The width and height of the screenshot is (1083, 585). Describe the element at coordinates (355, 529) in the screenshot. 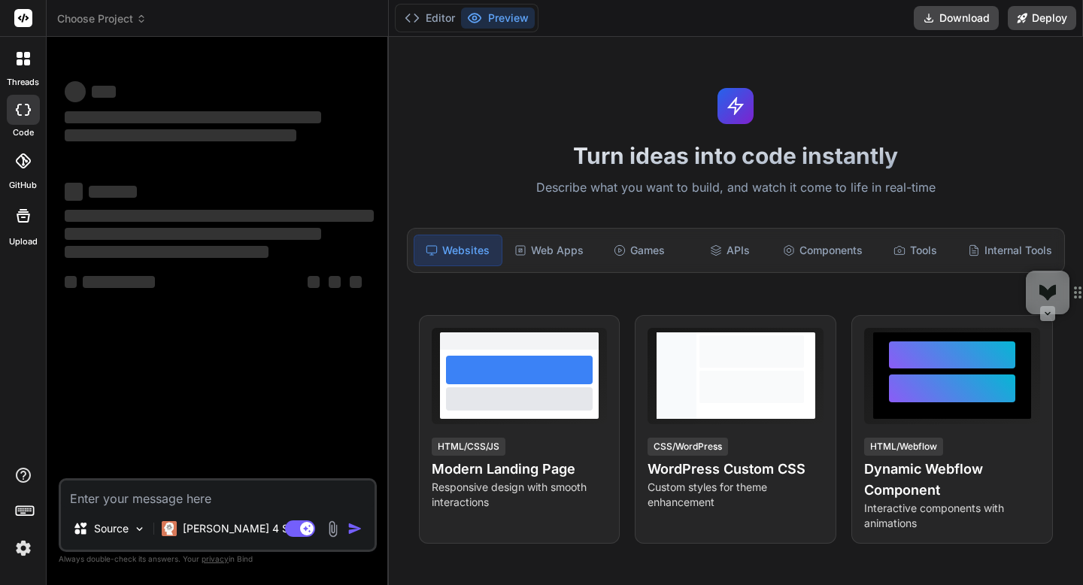

I see `img: icon` at that location.